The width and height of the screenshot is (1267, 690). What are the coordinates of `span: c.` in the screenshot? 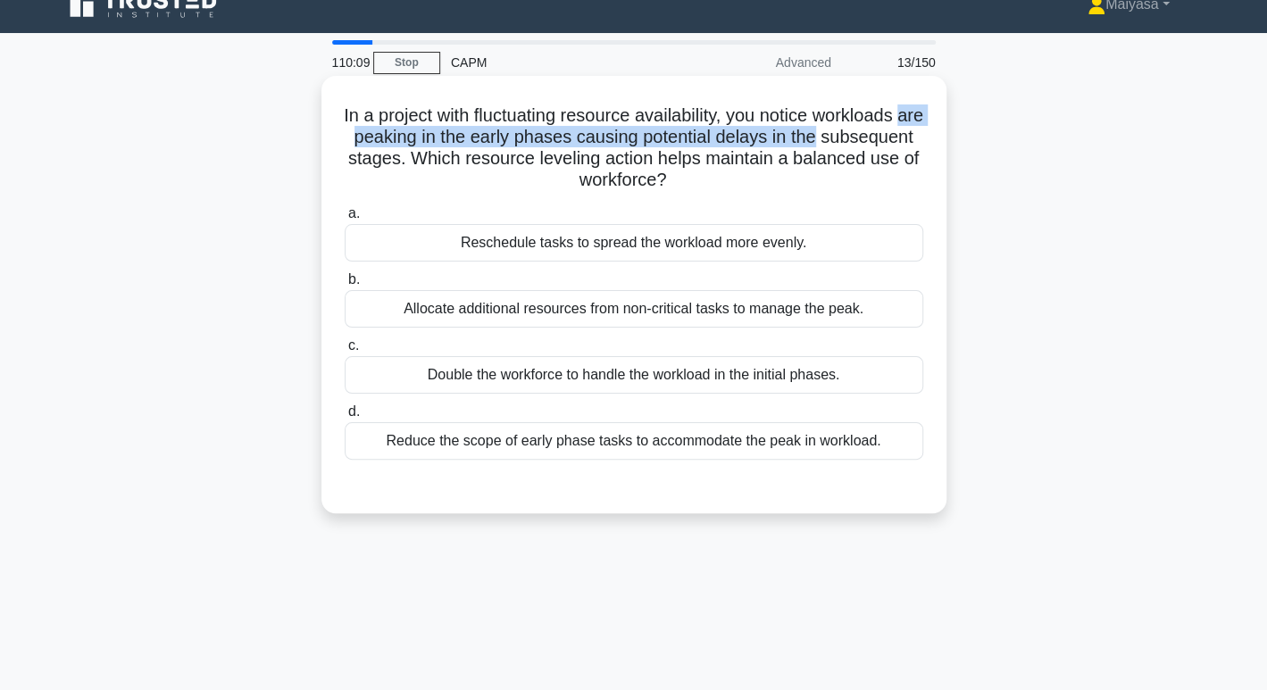 It's located at (354, 345).